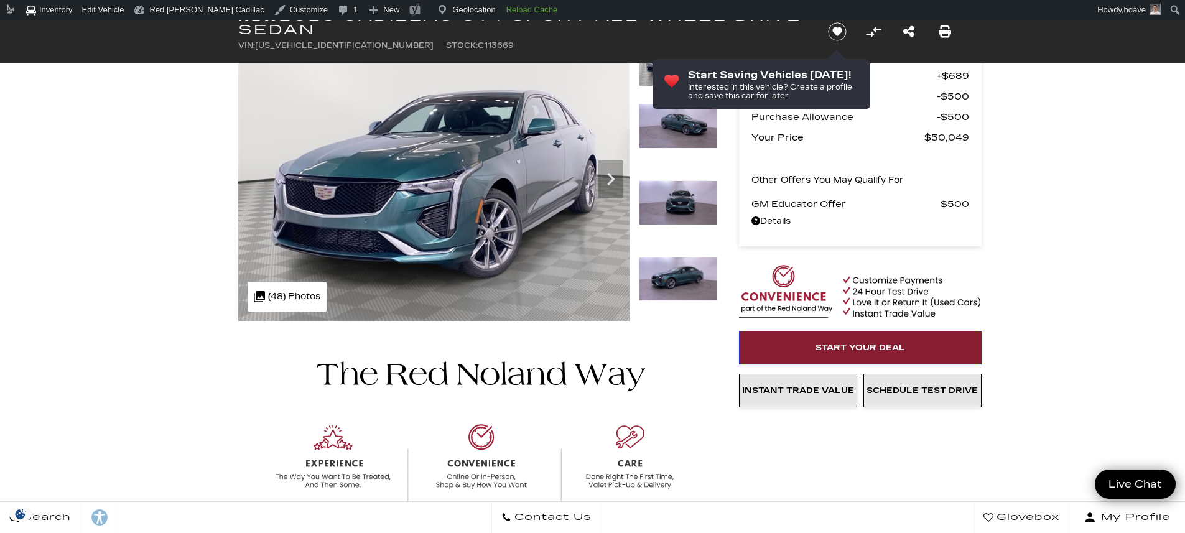 The height and width of the screenshot is (533, 1185). What do you see at coordinates (861, 348) in the screenshot?
I see `span: Start Your Deal` at bounding box center [861, 348].